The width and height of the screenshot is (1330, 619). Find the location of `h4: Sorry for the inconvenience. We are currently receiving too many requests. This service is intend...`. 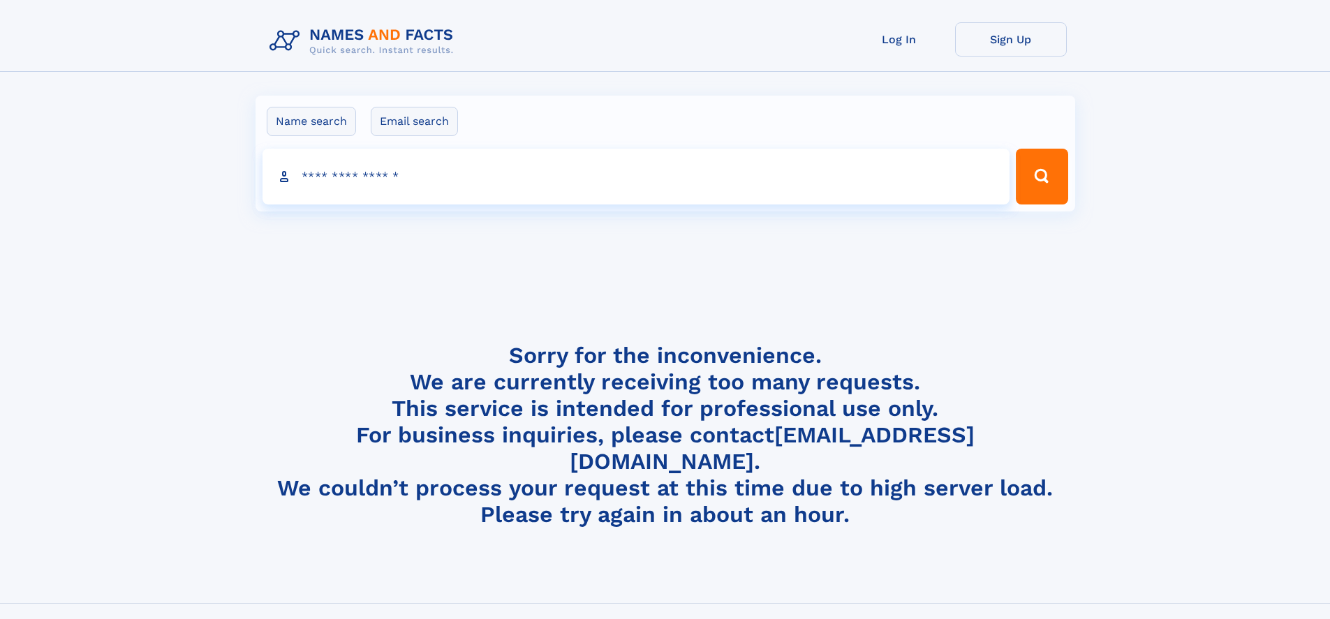

h4: Sorry for the inconvenience. We are currently receiving too many requests. This service is intend... is located at coordinates (665, 435).